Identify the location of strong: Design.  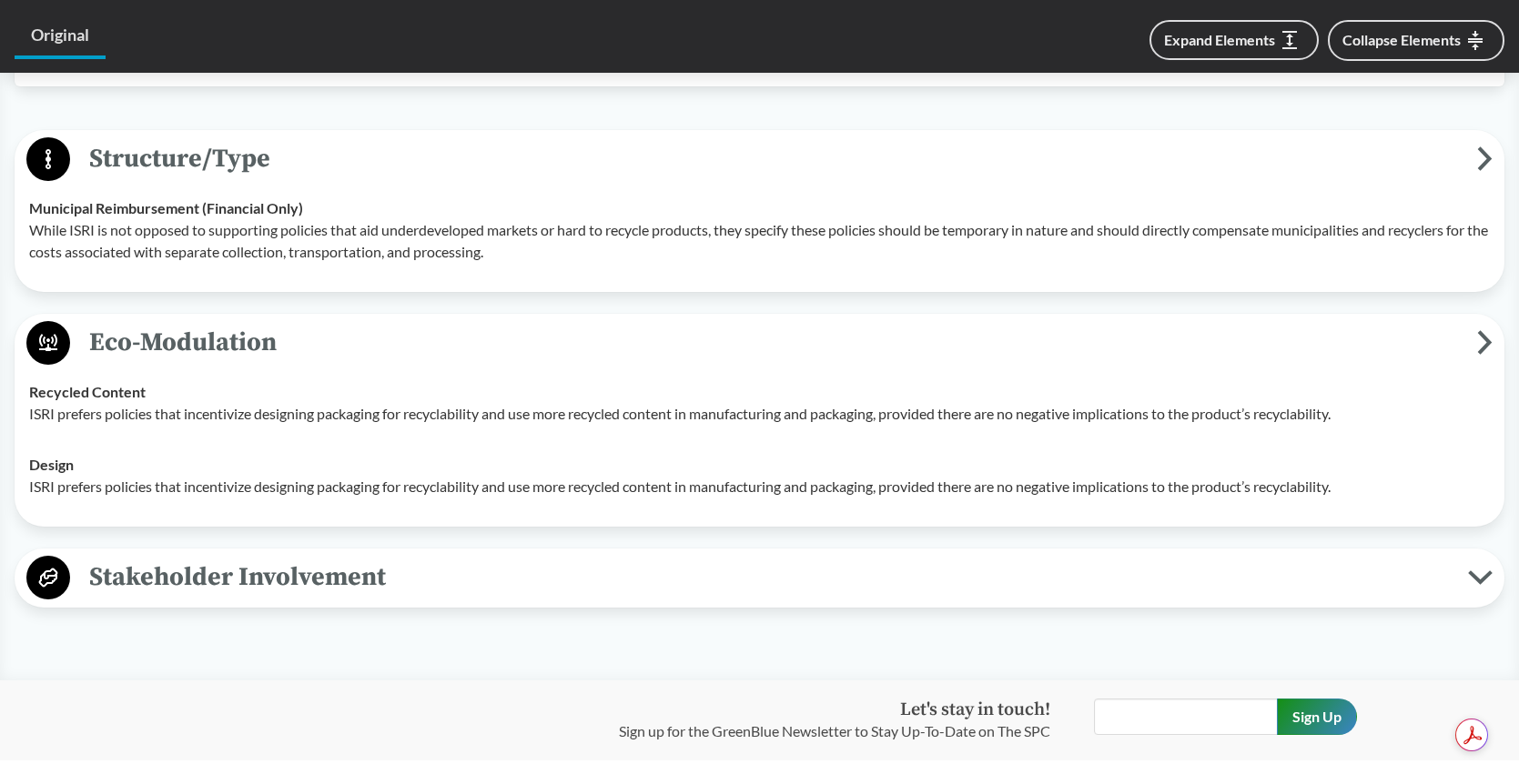
(51, 464).